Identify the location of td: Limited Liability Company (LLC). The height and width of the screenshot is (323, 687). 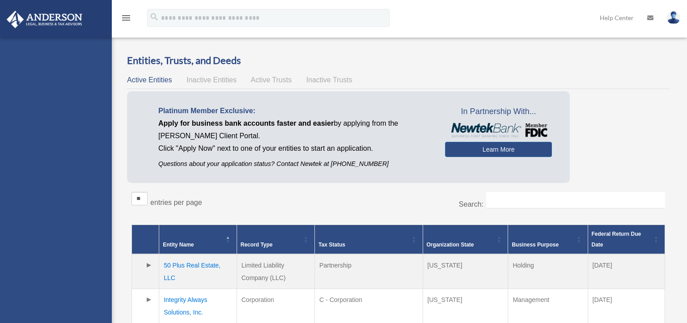
(276, 272).